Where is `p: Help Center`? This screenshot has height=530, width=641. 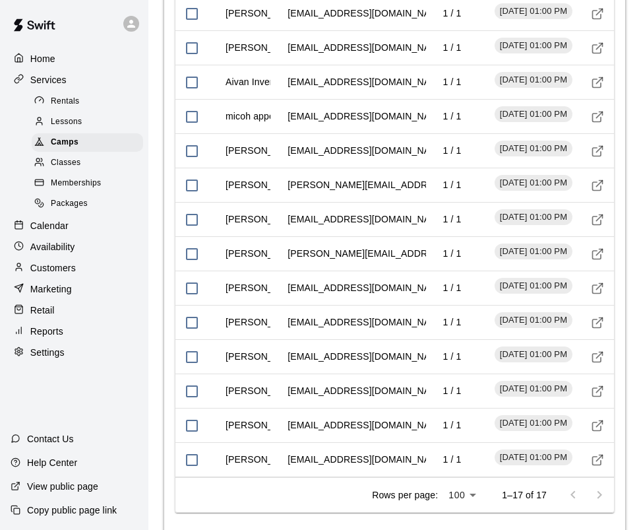
p: Help Center is located at coordinates (52, 462).